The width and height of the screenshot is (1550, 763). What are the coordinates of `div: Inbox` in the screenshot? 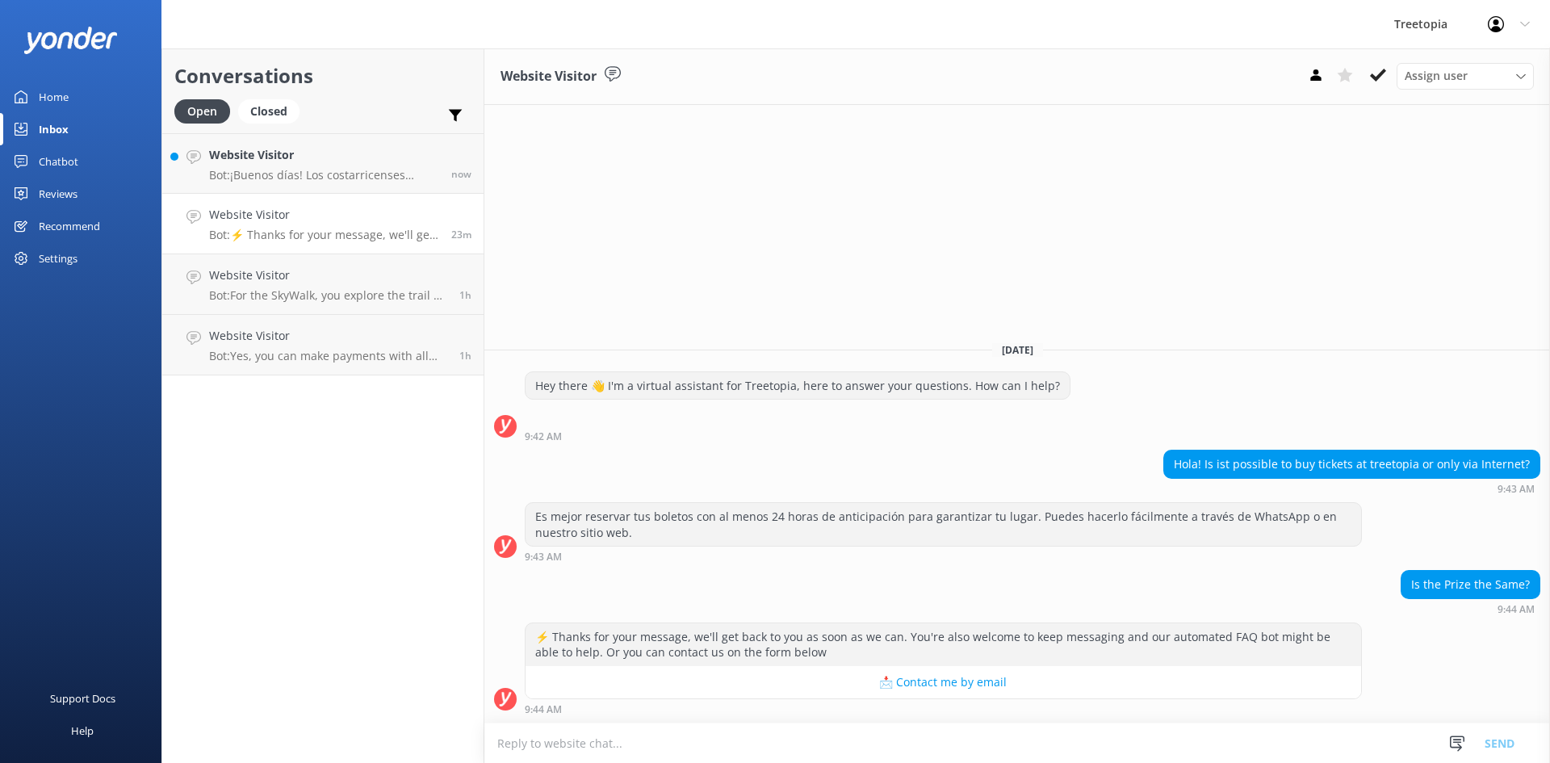 It's located at (53, 129).